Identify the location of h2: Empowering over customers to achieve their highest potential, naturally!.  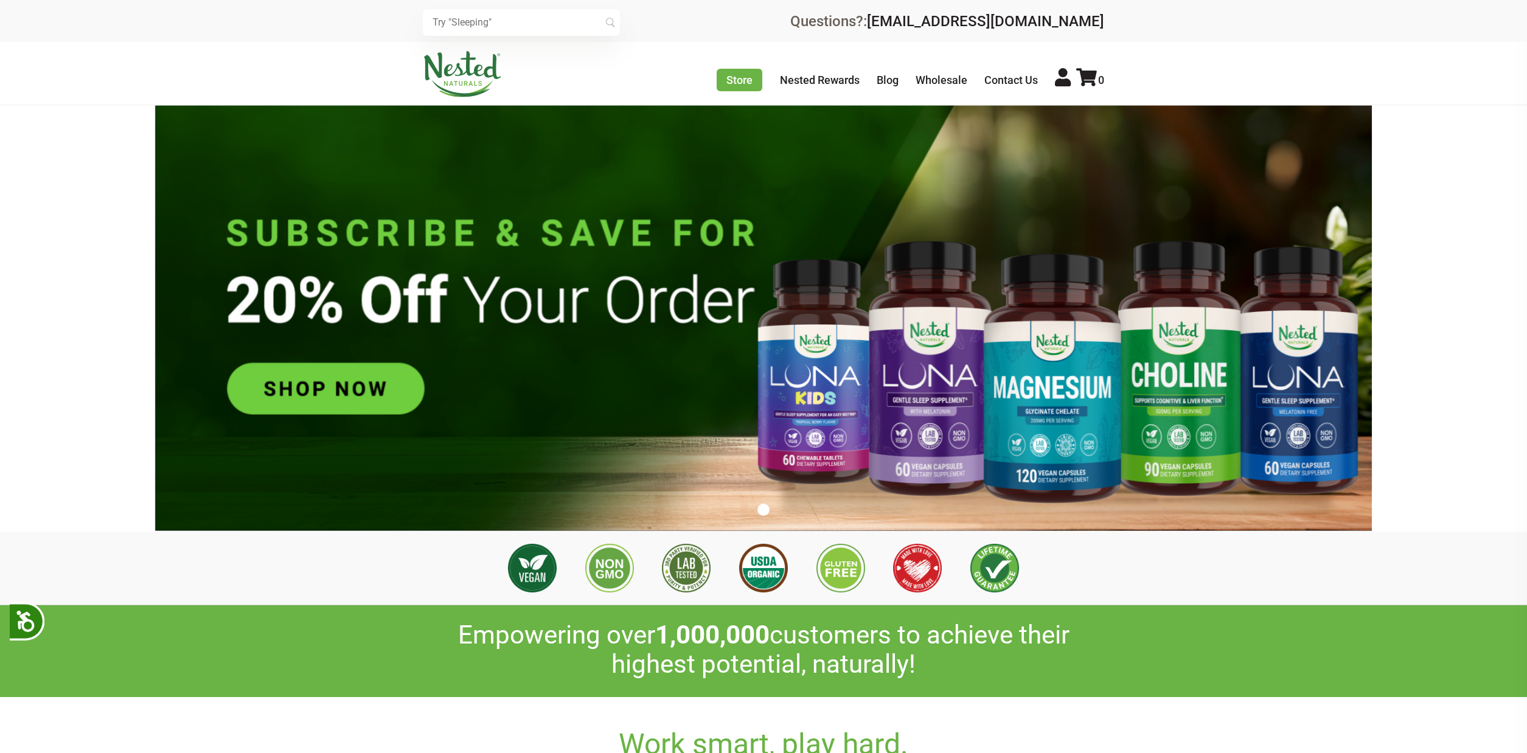
(763, 650).